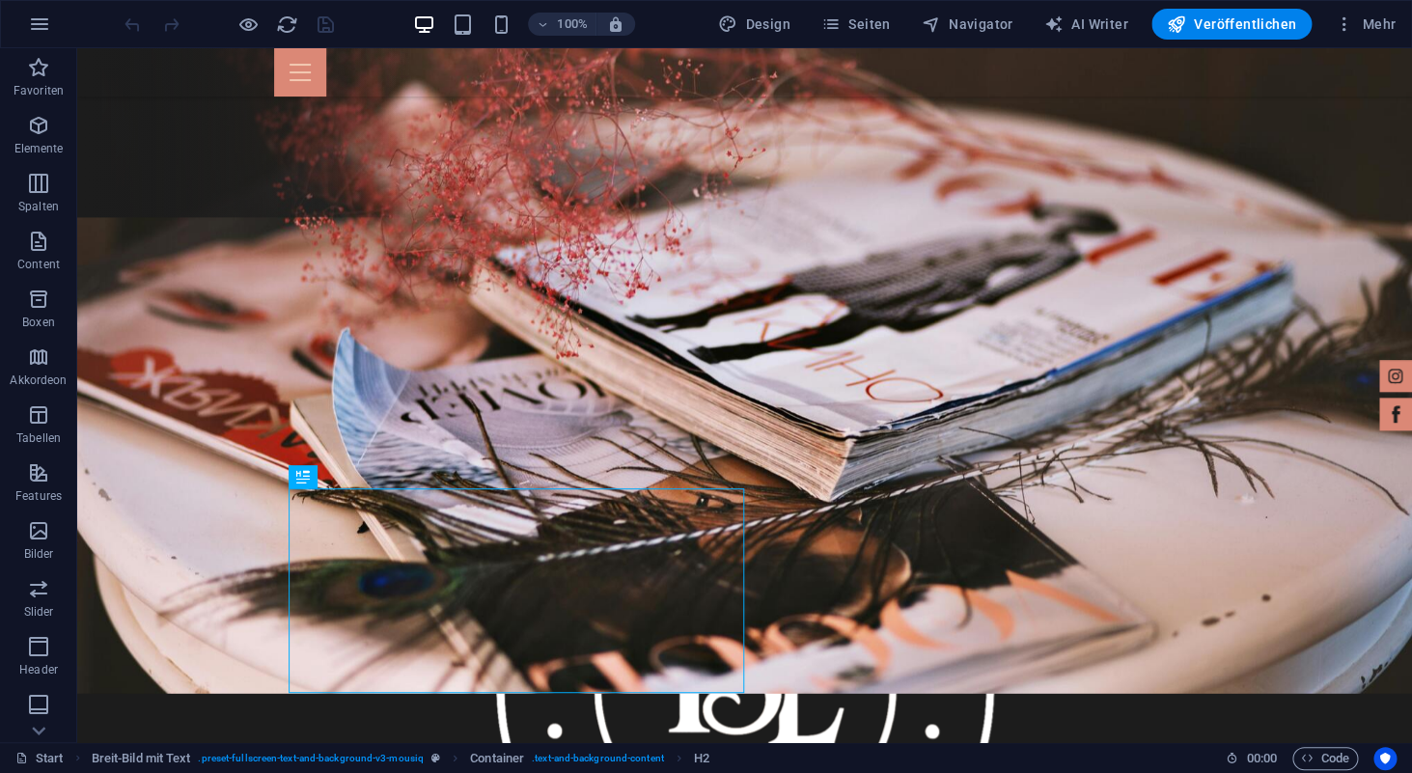 Image resolution: width=1412 pixels, height=773 pixels. What do you see at coordinates (1385, 759) in the screenshot?
I see `button: Usercentrics` at bounding box center [1385, 759].